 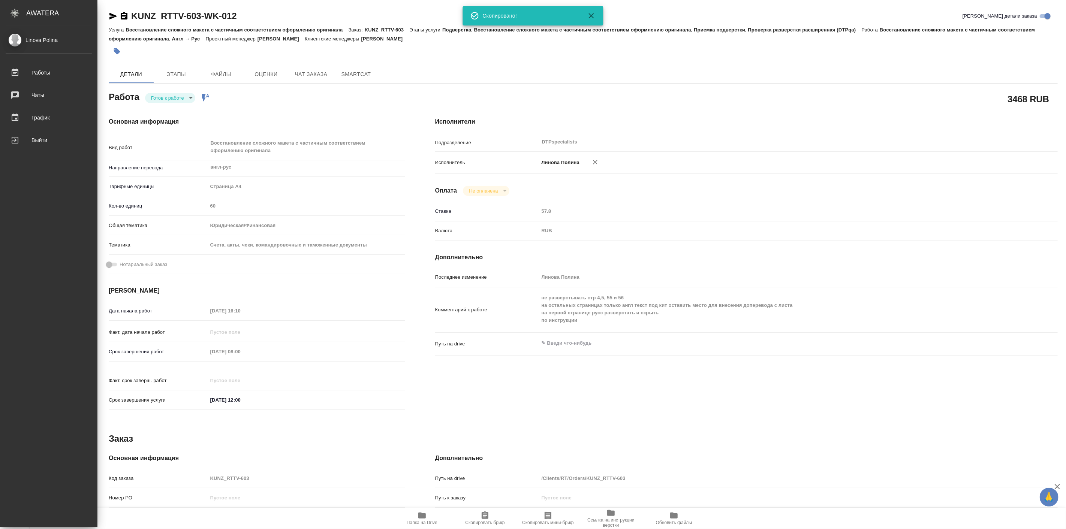 What do you see at coordinates (487, 211) in the screenshot?
I see `p: Ставка` at bounding box center [487, 211].